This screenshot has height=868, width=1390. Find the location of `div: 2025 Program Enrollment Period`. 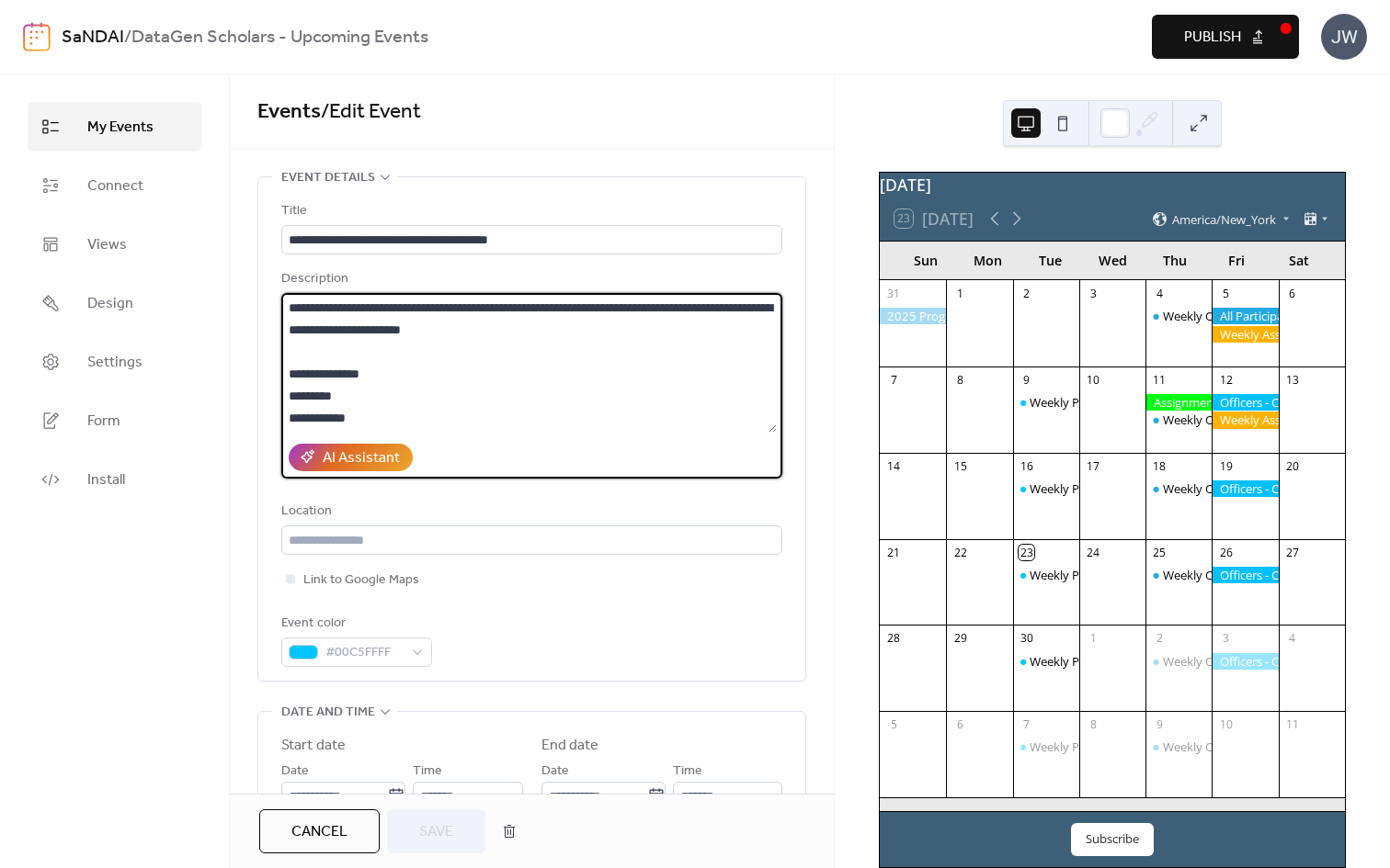

div: 2025 Program Enrollment Period is located at coordinates (913, 316).